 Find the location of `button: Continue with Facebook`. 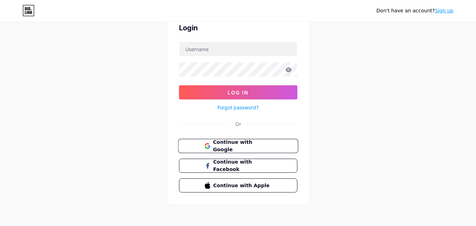

button: Continue with Facebook is located at coordinates (238, 166).